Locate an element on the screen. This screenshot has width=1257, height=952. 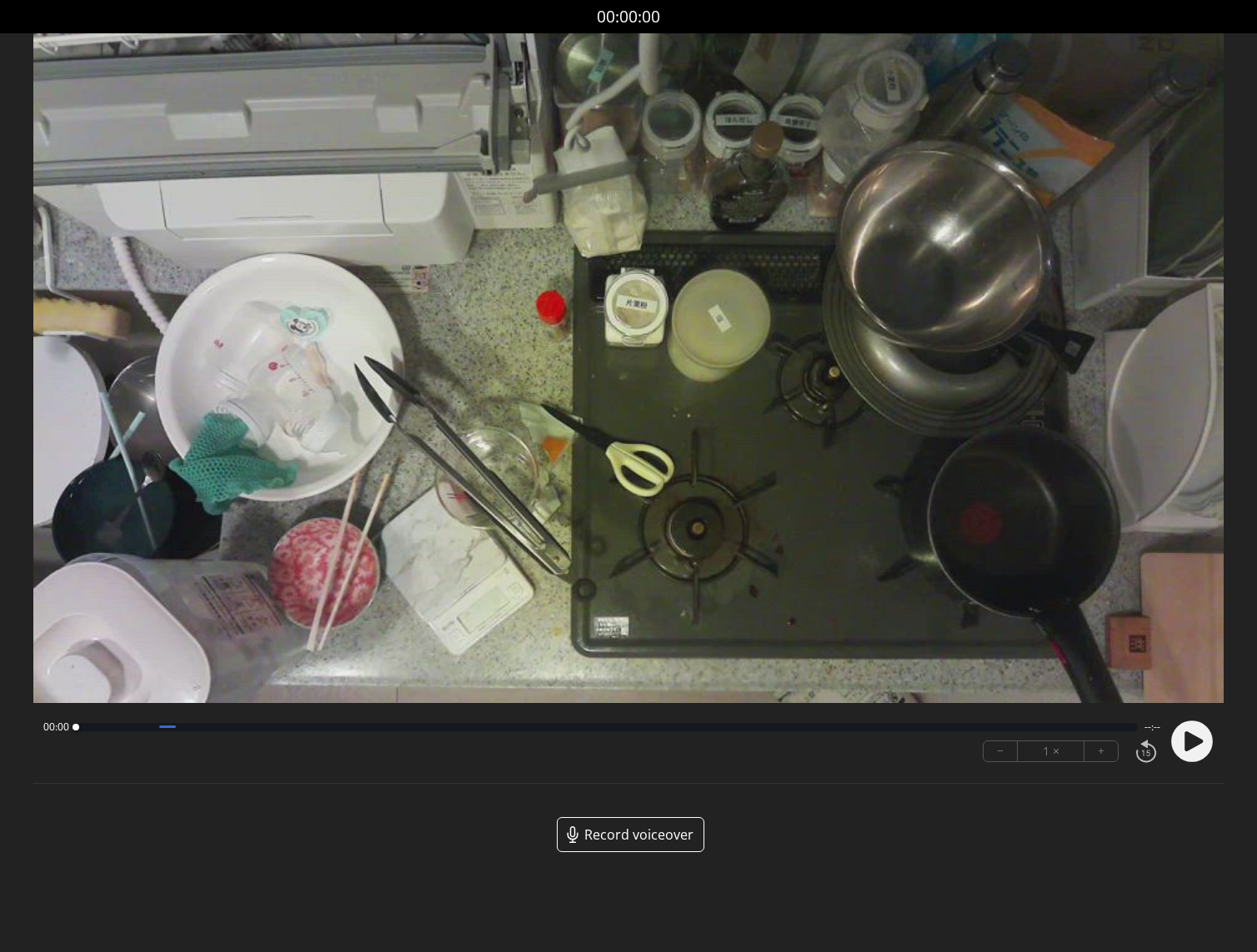
a: 00:00:00 is located at coordinates (628, 17).